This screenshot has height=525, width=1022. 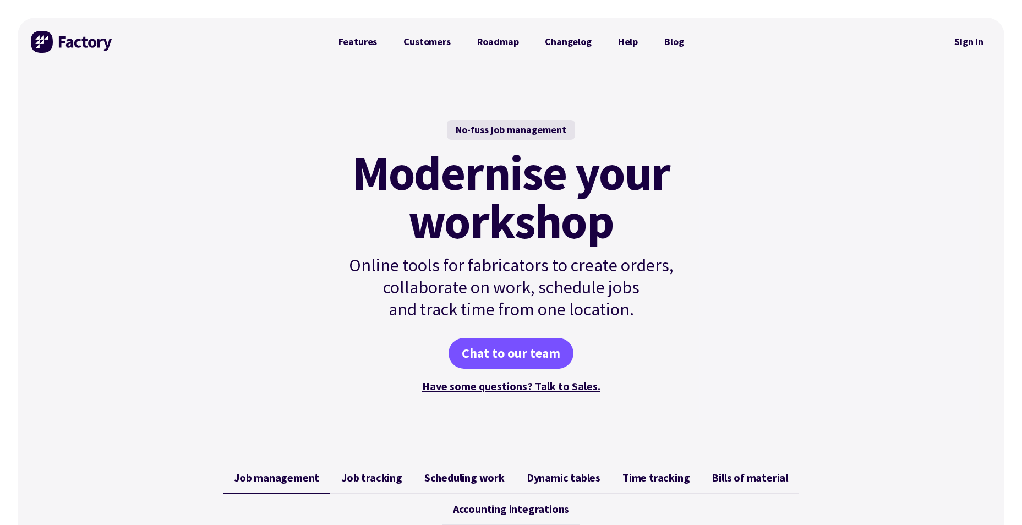 I want to click on span: Job management, so click(x=276, y=478).